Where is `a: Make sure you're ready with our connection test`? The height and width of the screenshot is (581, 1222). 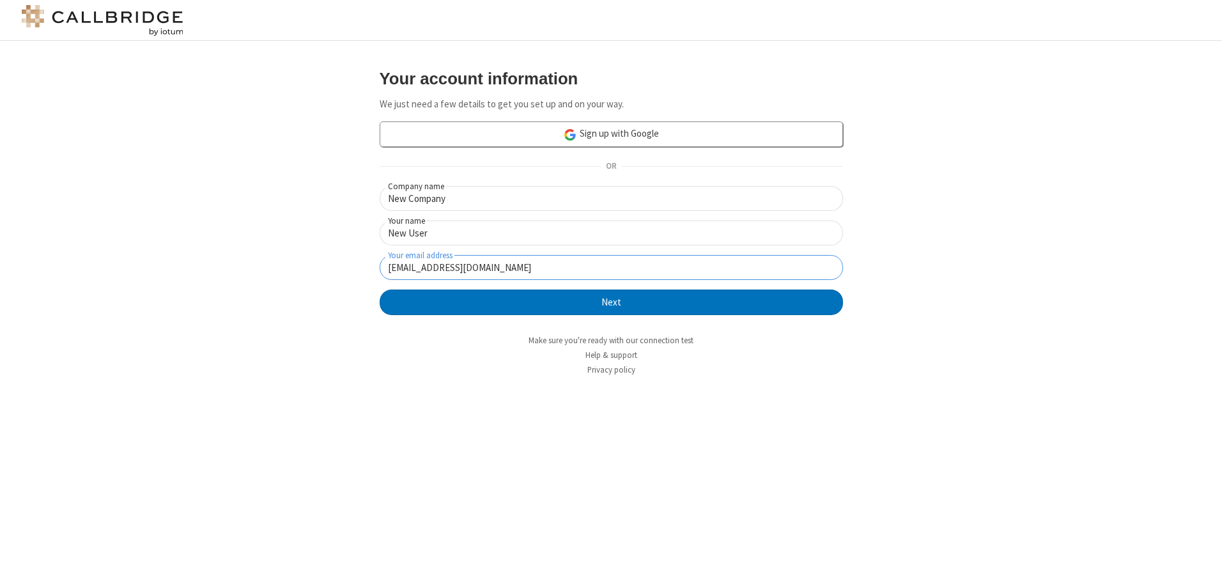 a: Make sure you're ready with our connection test is located at coordinates (611, 340).